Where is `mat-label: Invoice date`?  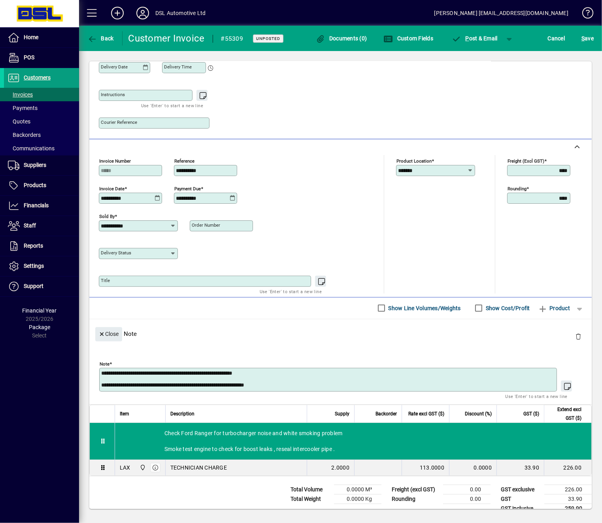 mat-label: Invoice date is located at coordinates (112, 188).